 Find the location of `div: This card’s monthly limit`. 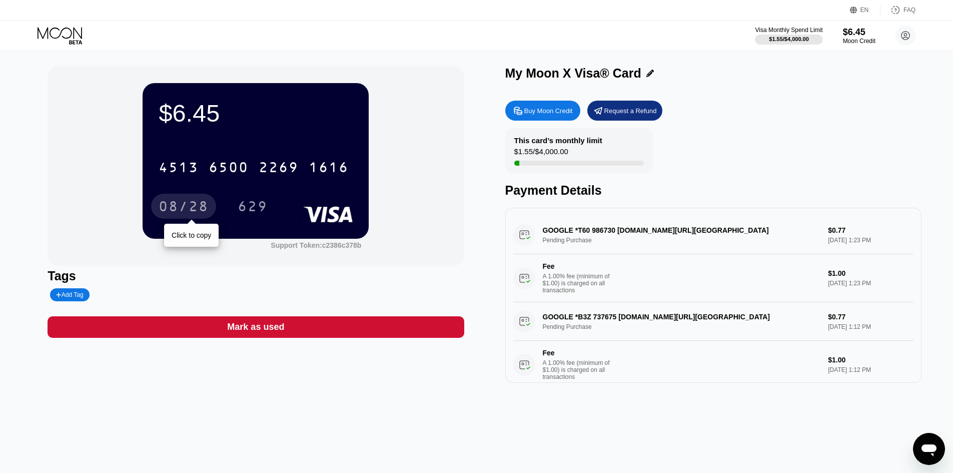

div: This card’s monthly limit is located at coordinates (558, 140).